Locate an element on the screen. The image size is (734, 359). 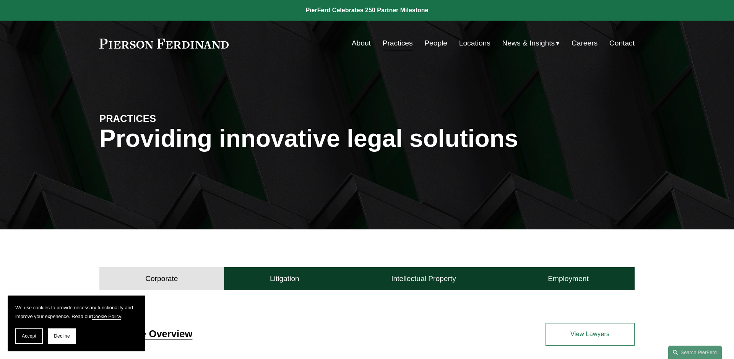
a: Corporate Overview is located at coordinates (146, 334).